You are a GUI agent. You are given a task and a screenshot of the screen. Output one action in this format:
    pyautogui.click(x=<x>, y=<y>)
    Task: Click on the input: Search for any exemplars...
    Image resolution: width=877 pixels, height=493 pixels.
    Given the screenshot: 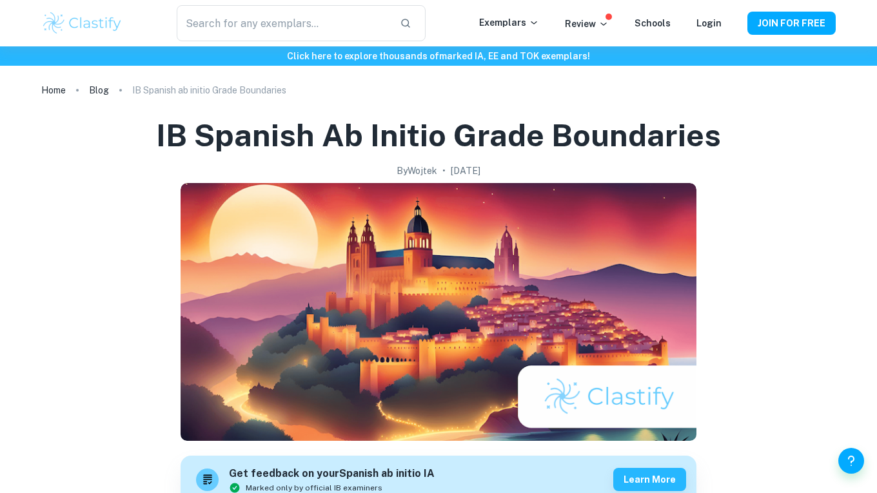 What is the action you would take?
    pyautogui.click(x=283, y=23)
    